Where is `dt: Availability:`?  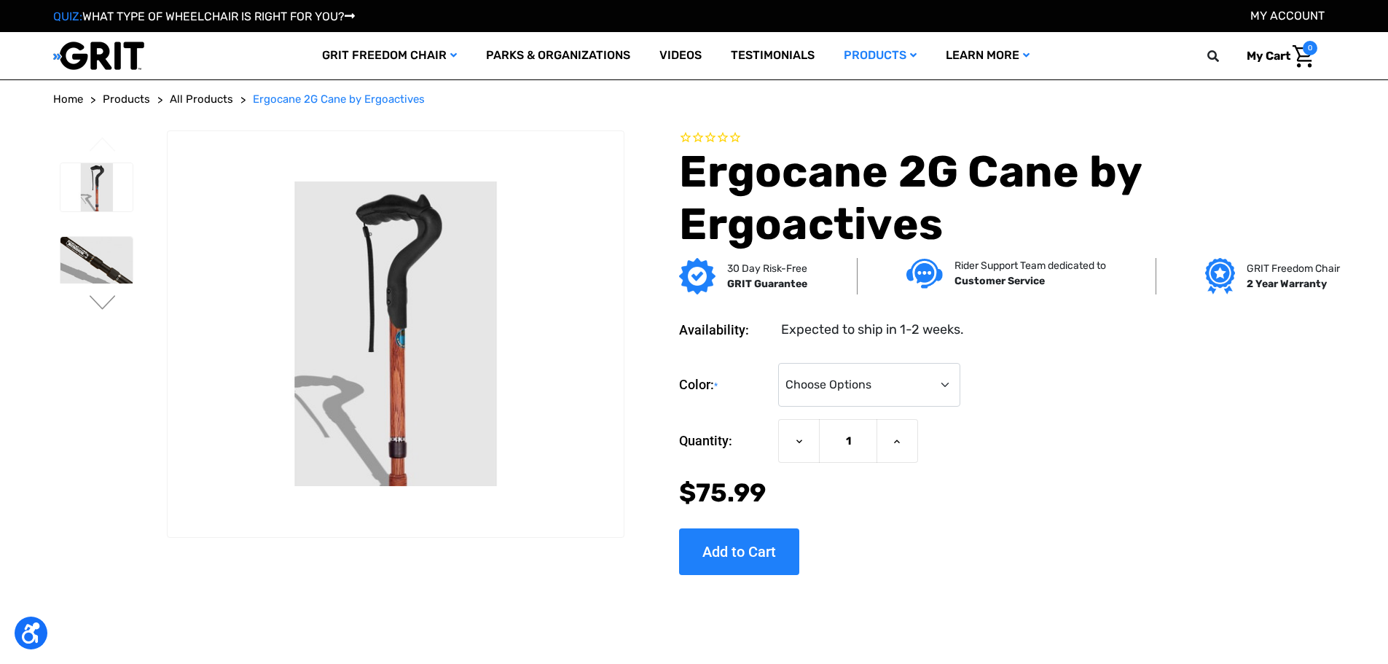 dt: Availability: is located at coordinates (725, 329).